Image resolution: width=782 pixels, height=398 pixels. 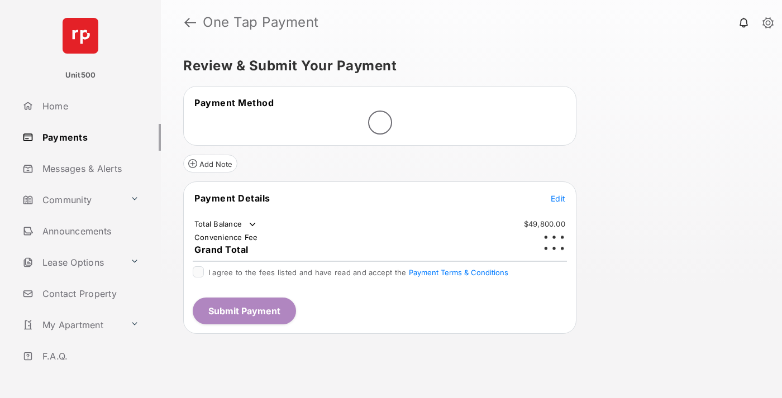 What do you see at coordinates (71, 325) in the screenshot?
I see `a: My Apartment` at bounding box center [71, 325].